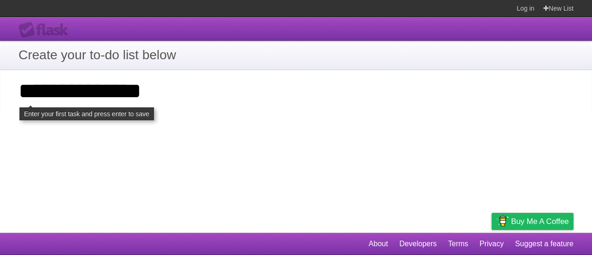 The height and width of the screenshot is (255, 592). I want to click on img: Buy me a coffee, so click(502, 221).